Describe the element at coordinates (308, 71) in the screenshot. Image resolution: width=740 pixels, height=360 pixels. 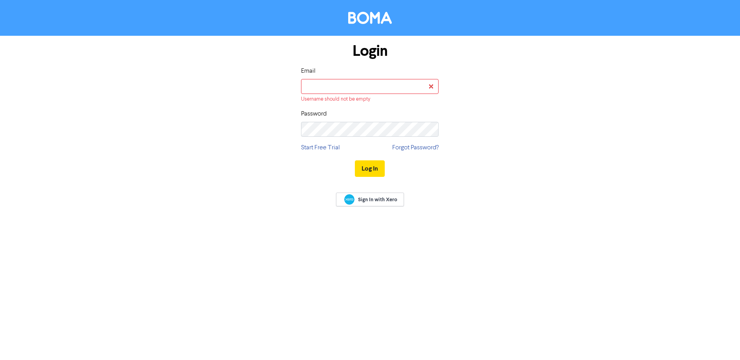
I see `label: Email` at that location.